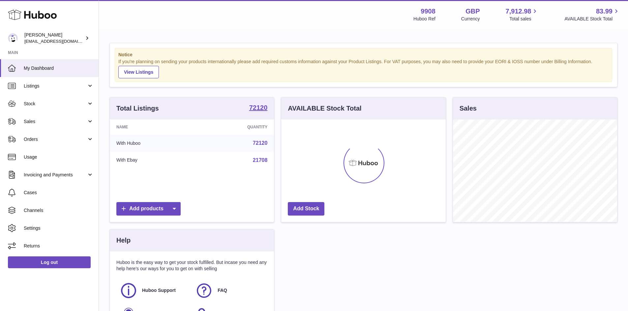  What do you see at coordinates (55, 139) in the screenshot?
I see `span: Orders` at bounding box center [55, 139].